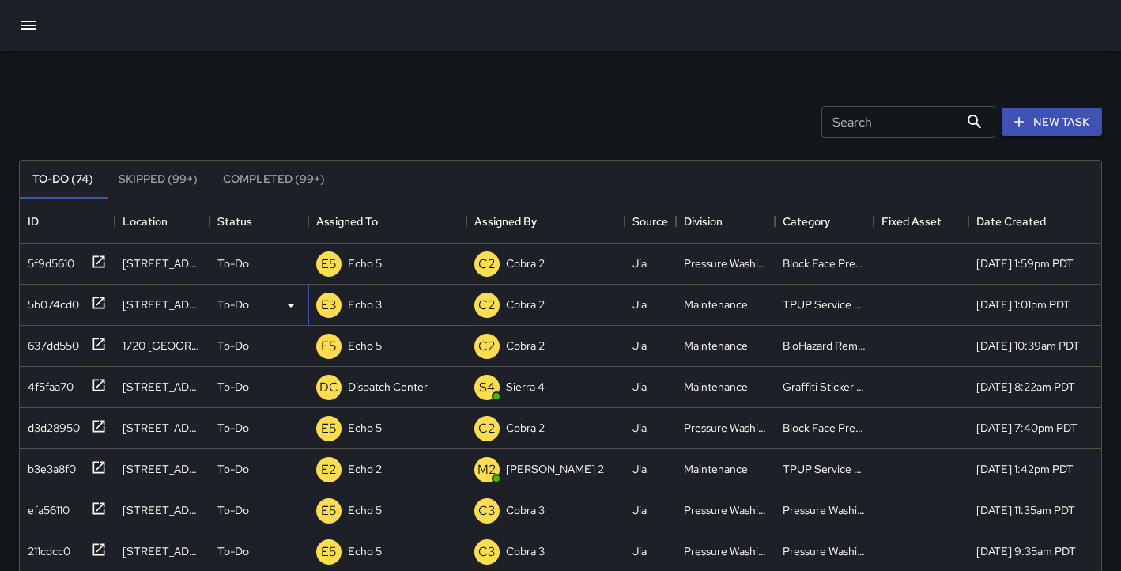 This screenshot has width=1121, height=571. What do you see at coordinates (162, 469) in the screenshot?
I see `div: 2216 Broadway` at bounding box center [162, 469].